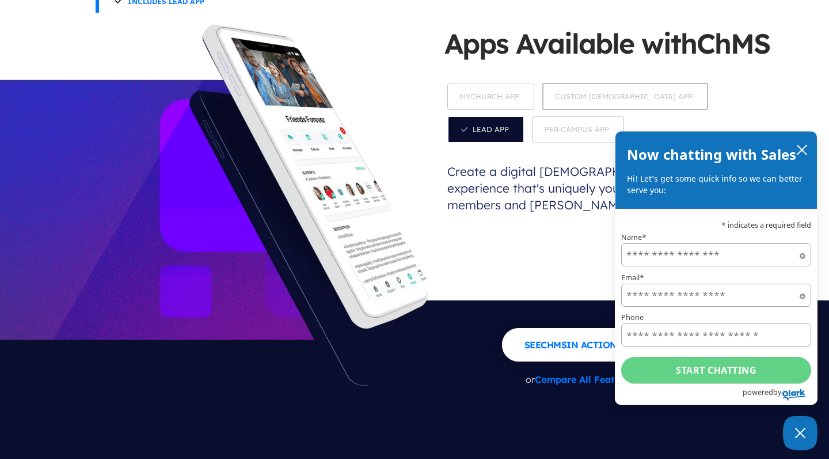 This screenshot has height=459, width=829. Describe the element at coordinates (758, 392) in the screenshot. I see `span: powered` at that location.